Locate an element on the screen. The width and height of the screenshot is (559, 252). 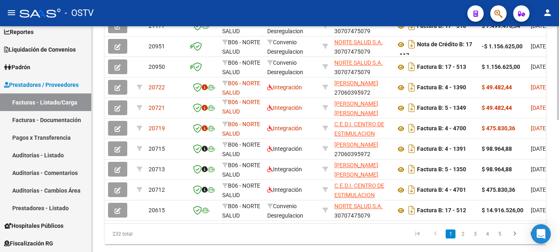
span: 20712 is located at coordinates (157, 189).